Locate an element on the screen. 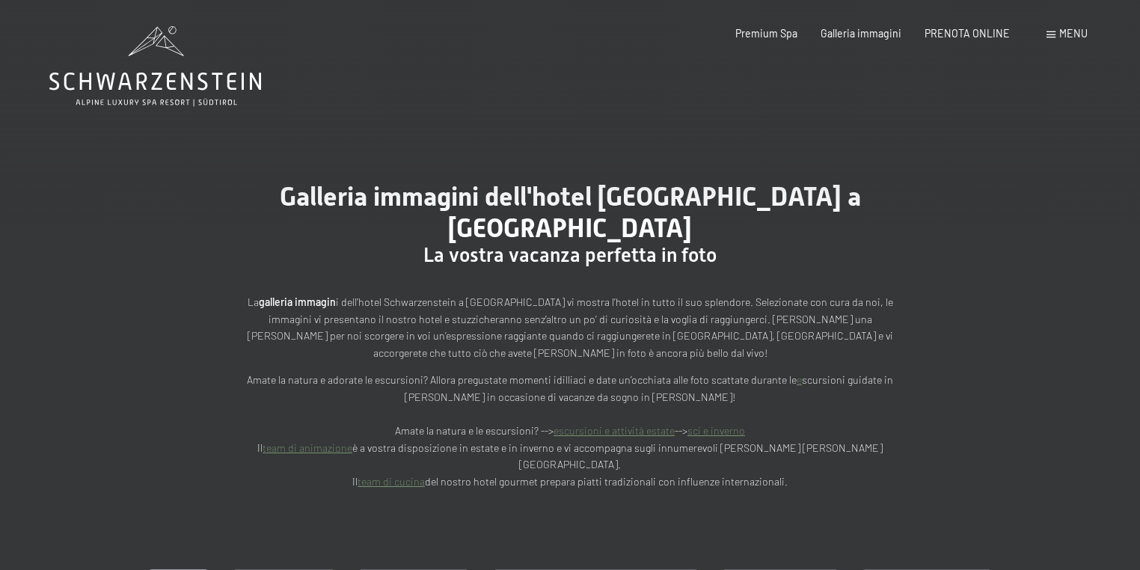 The width and height of the screenshot is (1140, 570). p: Amate la natura e adorate le escursioni? Allora pregustate momenti idilliaci e date un’occhiata a... is located at coordinates (570, 431).